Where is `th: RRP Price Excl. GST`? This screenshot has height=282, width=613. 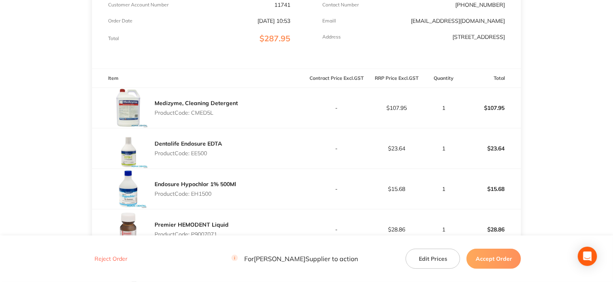
th: RRP Price Excl. GST is located at coordinates (397, 78).